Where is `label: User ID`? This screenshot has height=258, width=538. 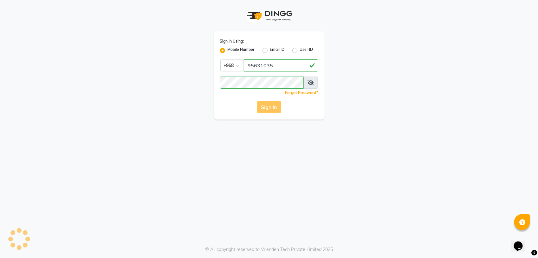
label: User ID is located at coordinates (307, 50).